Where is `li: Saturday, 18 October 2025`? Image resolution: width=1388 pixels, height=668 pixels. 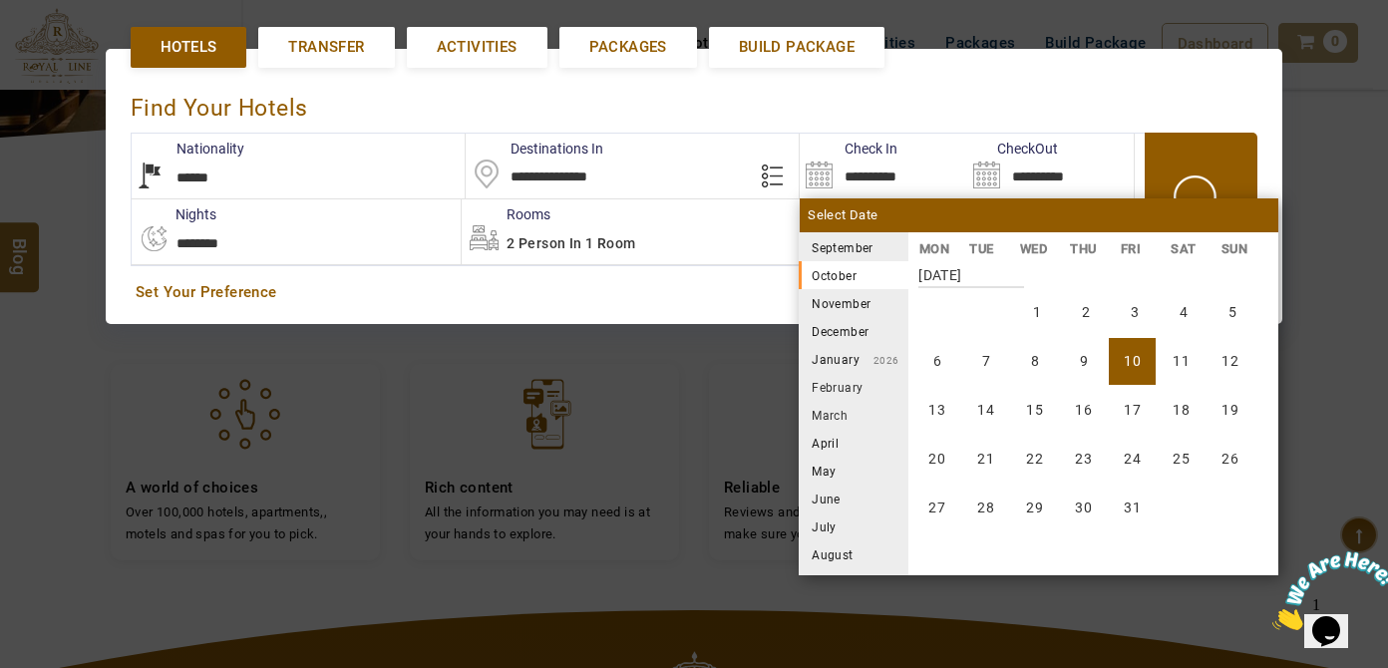 li: Saturday, 18 October 2025 is located at coordinates (1180, 410).